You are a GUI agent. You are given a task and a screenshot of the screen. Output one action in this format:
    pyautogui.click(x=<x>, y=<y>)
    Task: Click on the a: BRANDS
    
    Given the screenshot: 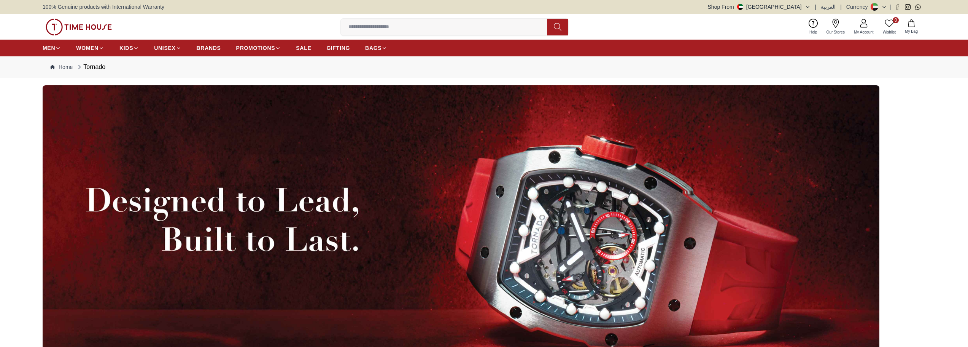 What is the action you would take?
    pyautogui.click(x=209, y=48)
    